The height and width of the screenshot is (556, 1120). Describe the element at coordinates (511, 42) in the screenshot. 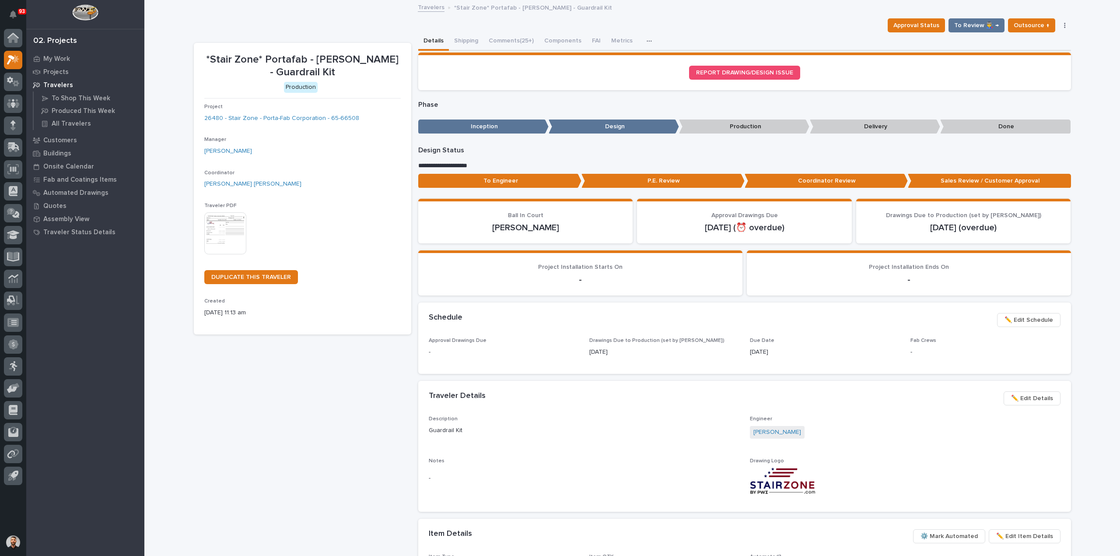

I see `button: Comments (25+)` at that location.